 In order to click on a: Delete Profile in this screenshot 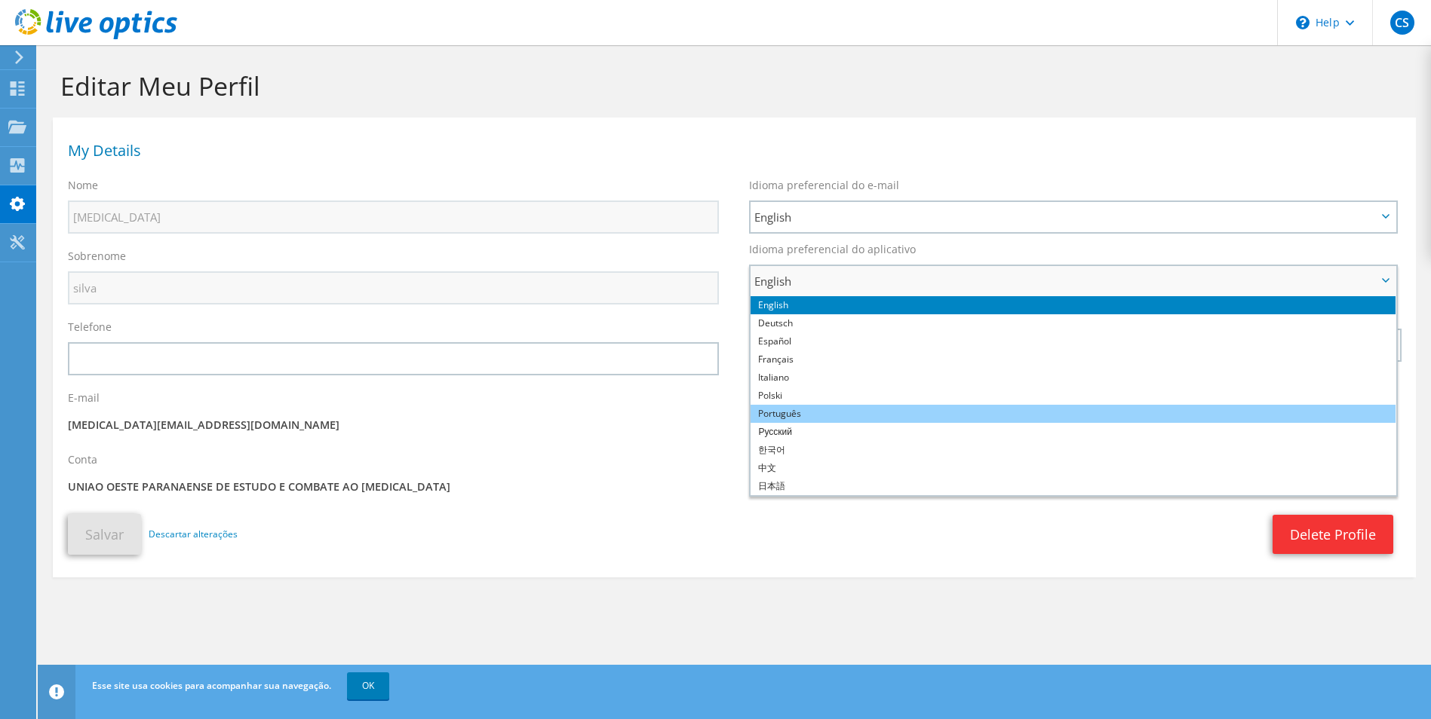, I will do `click(1332, 535)`.